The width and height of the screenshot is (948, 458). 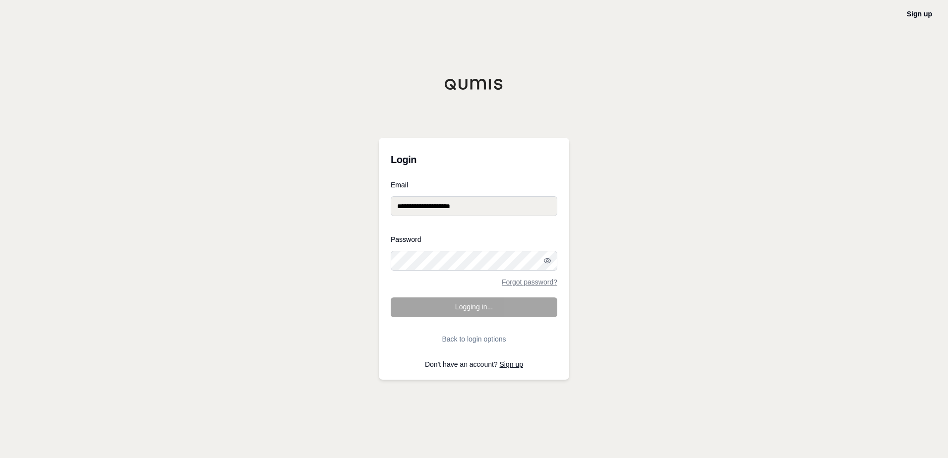 I want to click on h3: Login, so click(x=474, y=160).